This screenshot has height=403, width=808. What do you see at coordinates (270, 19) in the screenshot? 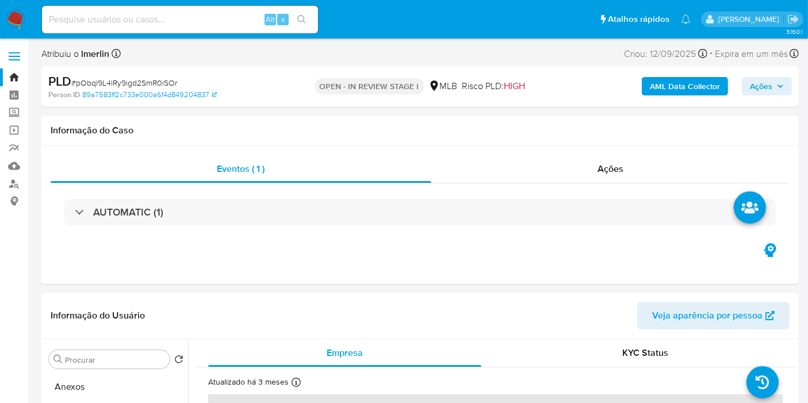
I see `span: Alt` at bounding box center [270, 19].